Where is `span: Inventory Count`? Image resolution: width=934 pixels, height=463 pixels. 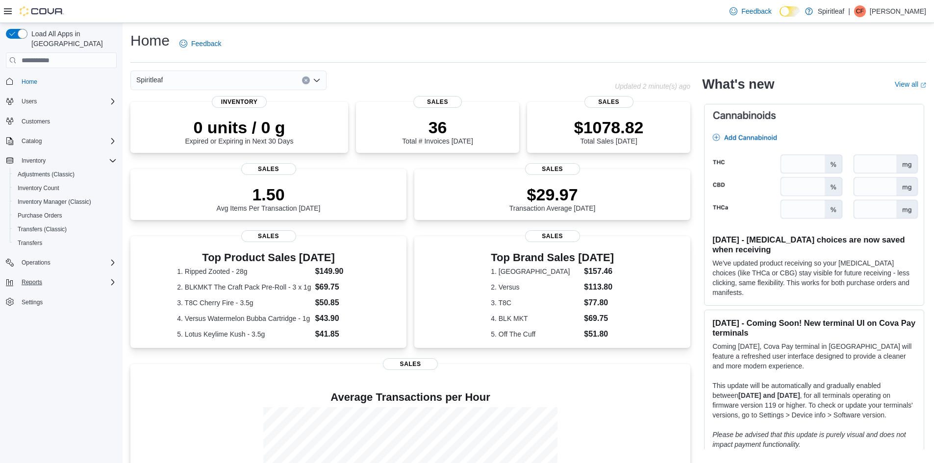
span: Inventory Count is located at coordinates (65, 188).